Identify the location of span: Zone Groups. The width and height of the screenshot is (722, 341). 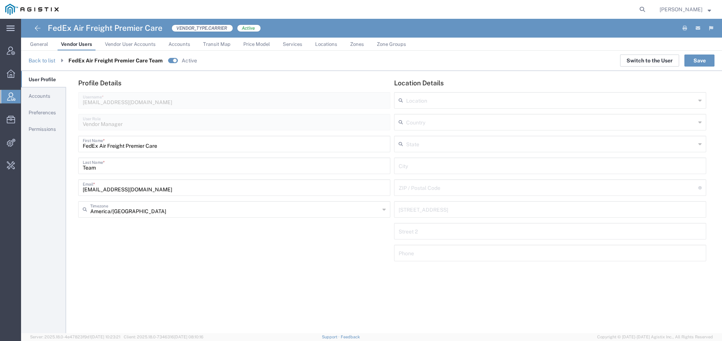
(391, 44).